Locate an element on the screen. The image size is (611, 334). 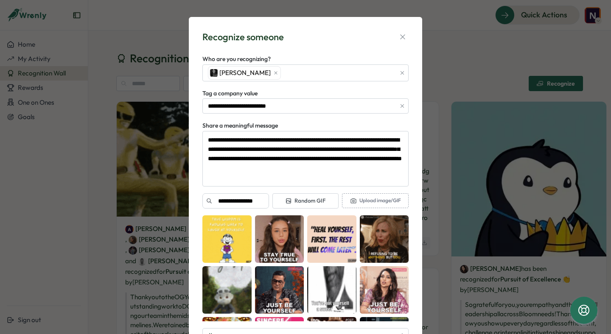
img: Vic de Aranzeta is located at coordinates (214, 73).